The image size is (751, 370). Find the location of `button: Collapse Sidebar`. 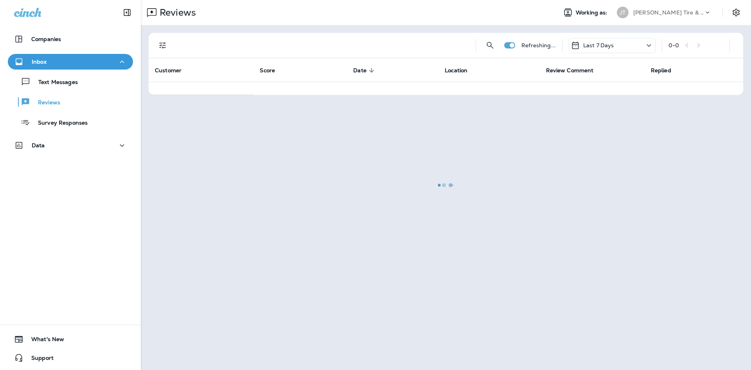

button: Collapse Sidebar is located at coordinates (127, 13).